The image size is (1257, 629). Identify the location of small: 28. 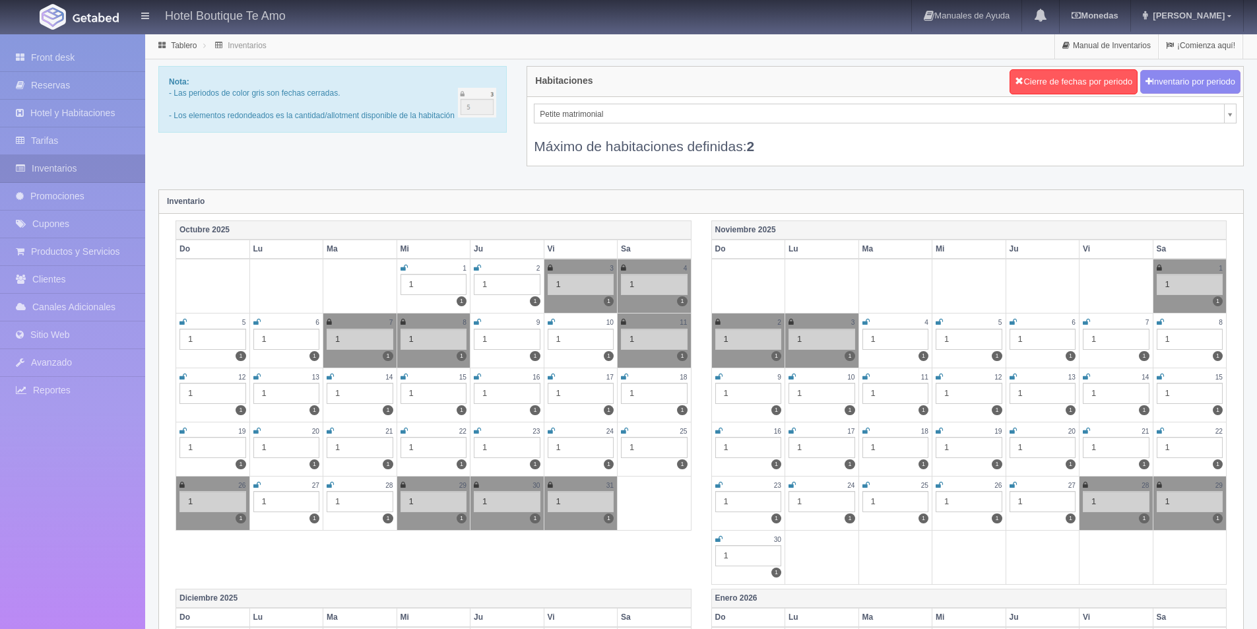
(1144, 485).